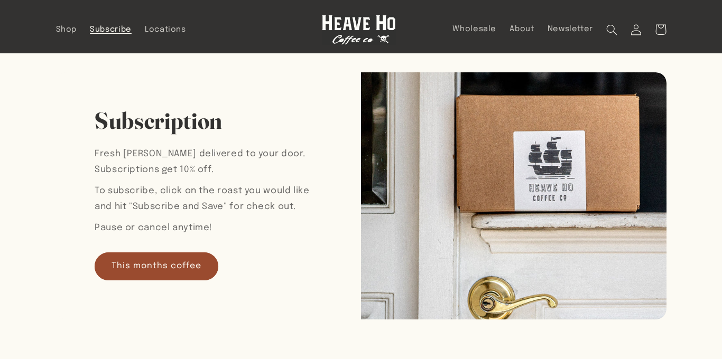  What do you see at coordinates (359, 30) in the screenshot?
I see `img: Heave Ho Coffee Co` at bounding box center [359, 30].